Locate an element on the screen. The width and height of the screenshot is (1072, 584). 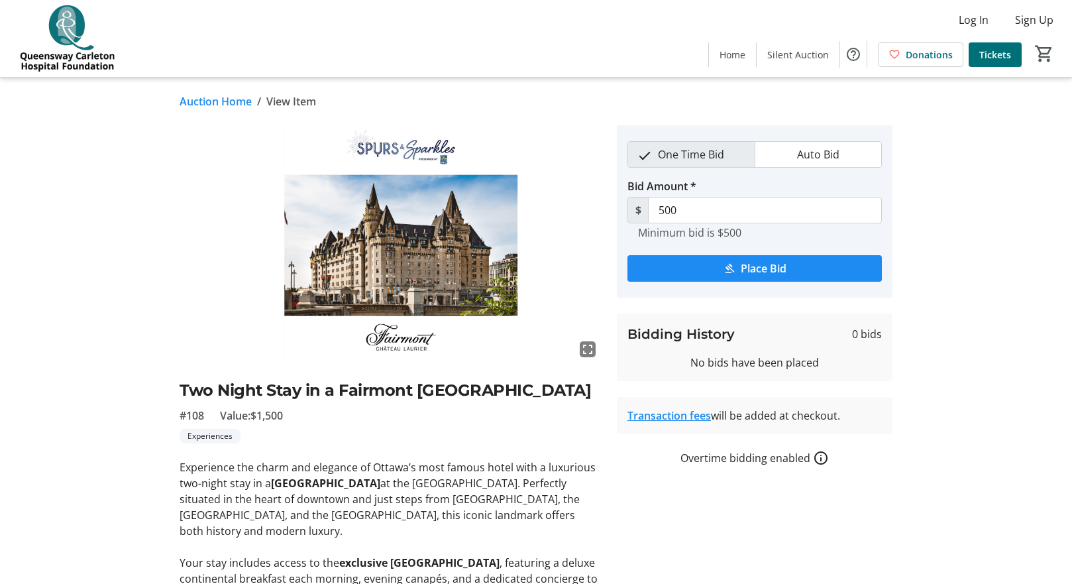
span: Home is located at coordinates (732, 54).